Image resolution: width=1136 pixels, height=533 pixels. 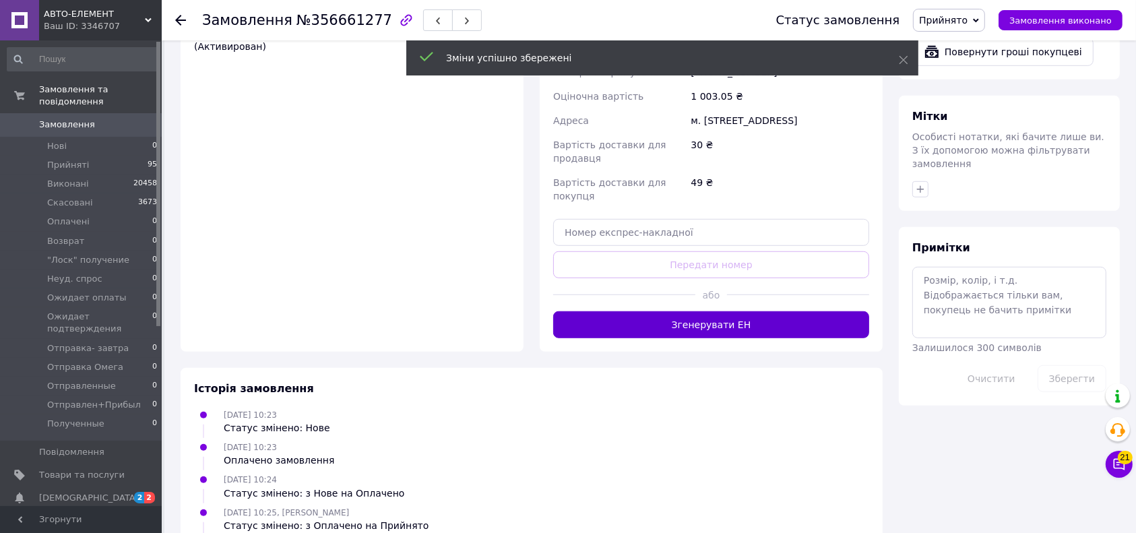 What do you see at coordinates (82, 59) in the screenshot?
I see `input: Пошук` at bounding box center [82, 59].